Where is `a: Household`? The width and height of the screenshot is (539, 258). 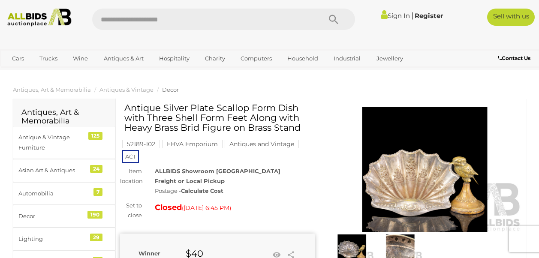 a: Household is located at coordinates (303, 58).